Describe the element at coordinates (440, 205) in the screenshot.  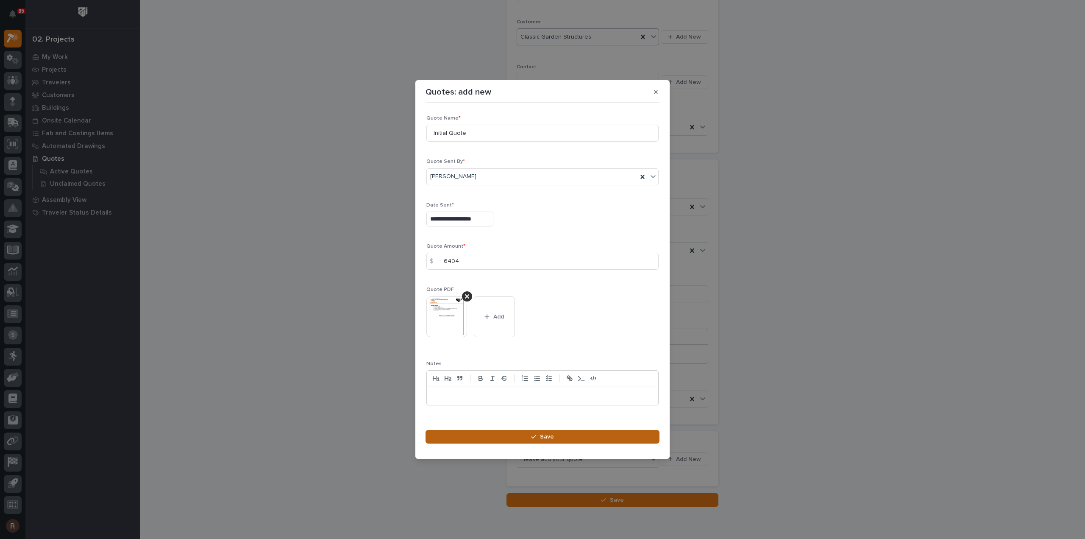
I see `span: Date Sent` at that location.